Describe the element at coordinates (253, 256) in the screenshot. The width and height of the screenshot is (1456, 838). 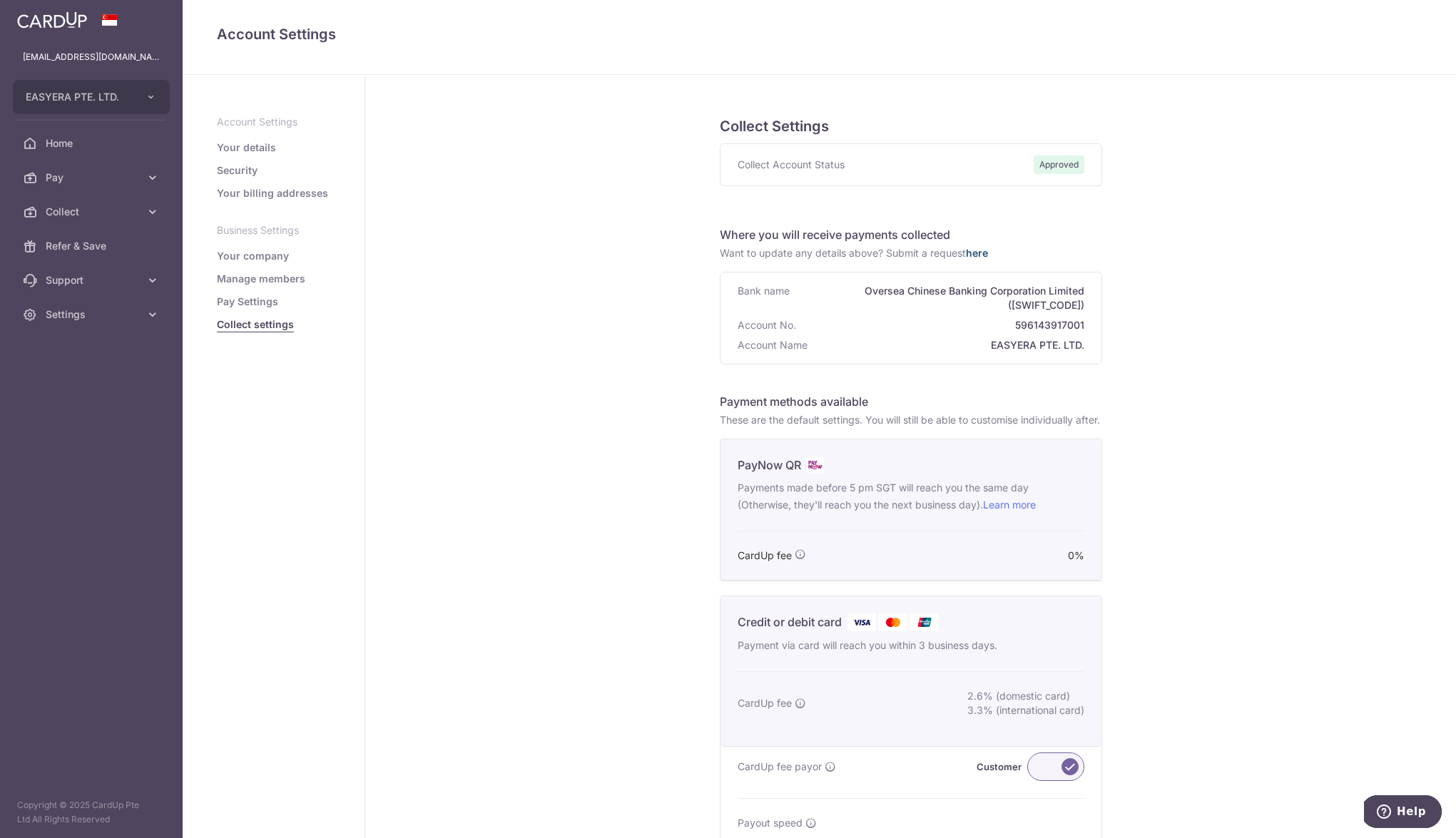
I see `a: Your company` at that location.